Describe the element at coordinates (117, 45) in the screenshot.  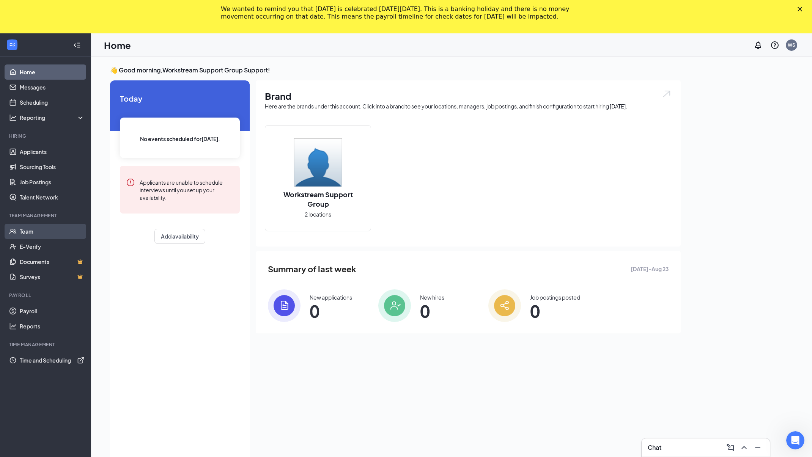
I see `h1: Home` at that location.